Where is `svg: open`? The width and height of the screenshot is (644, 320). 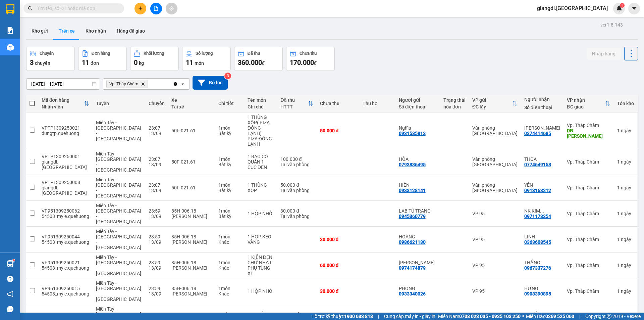 svg: open is located at coordinates (183, 84).